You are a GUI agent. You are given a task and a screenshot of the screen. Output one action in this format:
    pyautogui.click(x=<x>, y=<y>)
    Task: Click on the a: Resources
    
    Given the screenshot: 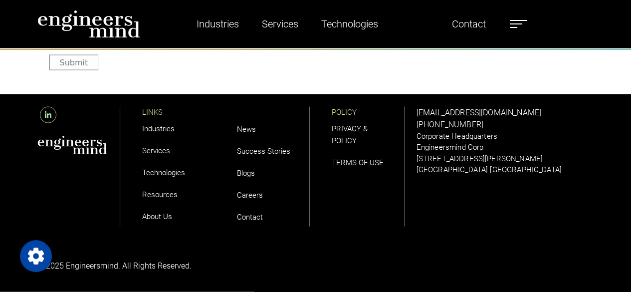 What is the action you would take?
    pyautogui.click(x=160, y=194)
    